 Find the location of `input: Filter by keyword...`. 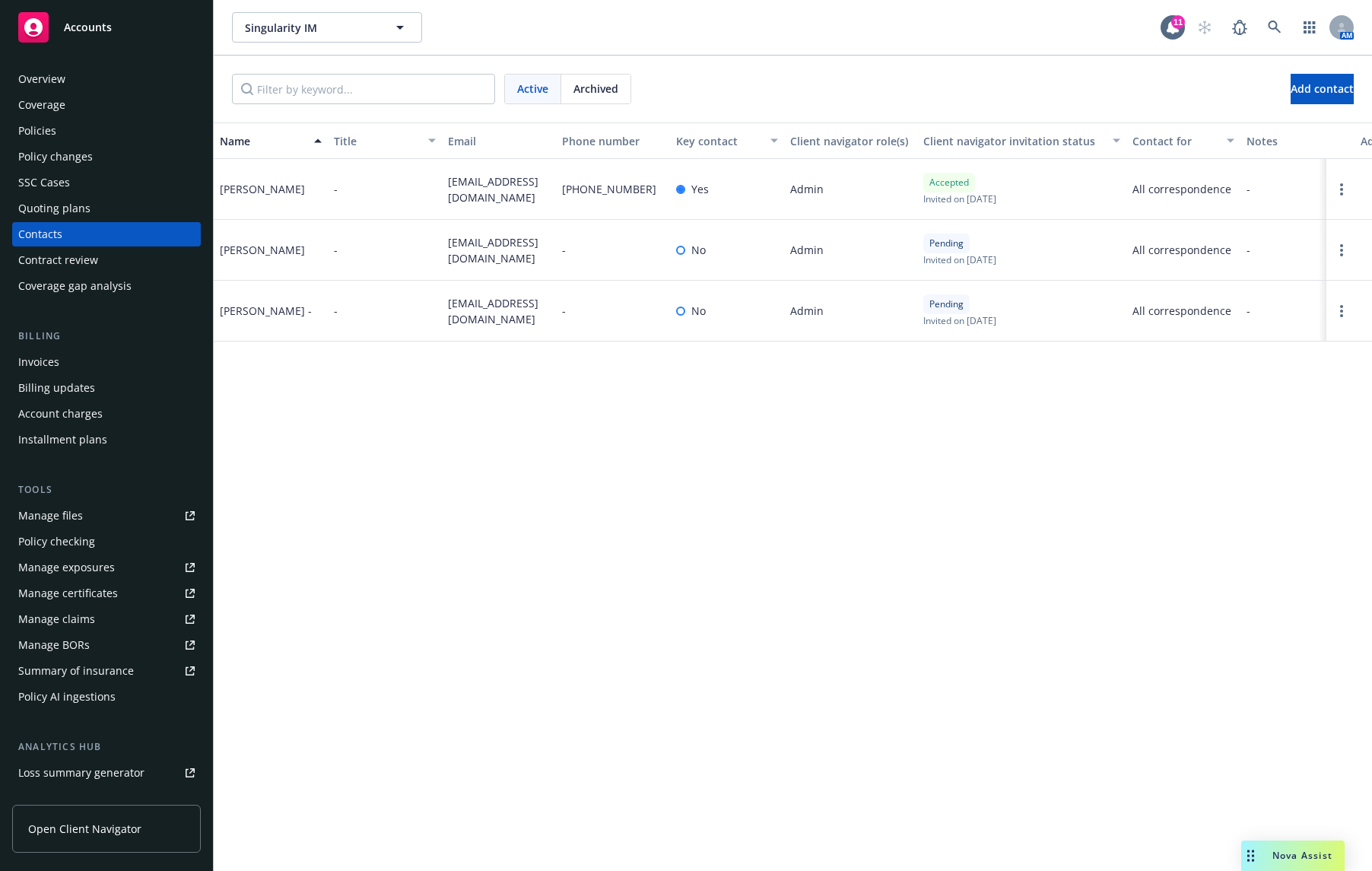

input: Filter by keyword... is located at coordinates (363, 89).